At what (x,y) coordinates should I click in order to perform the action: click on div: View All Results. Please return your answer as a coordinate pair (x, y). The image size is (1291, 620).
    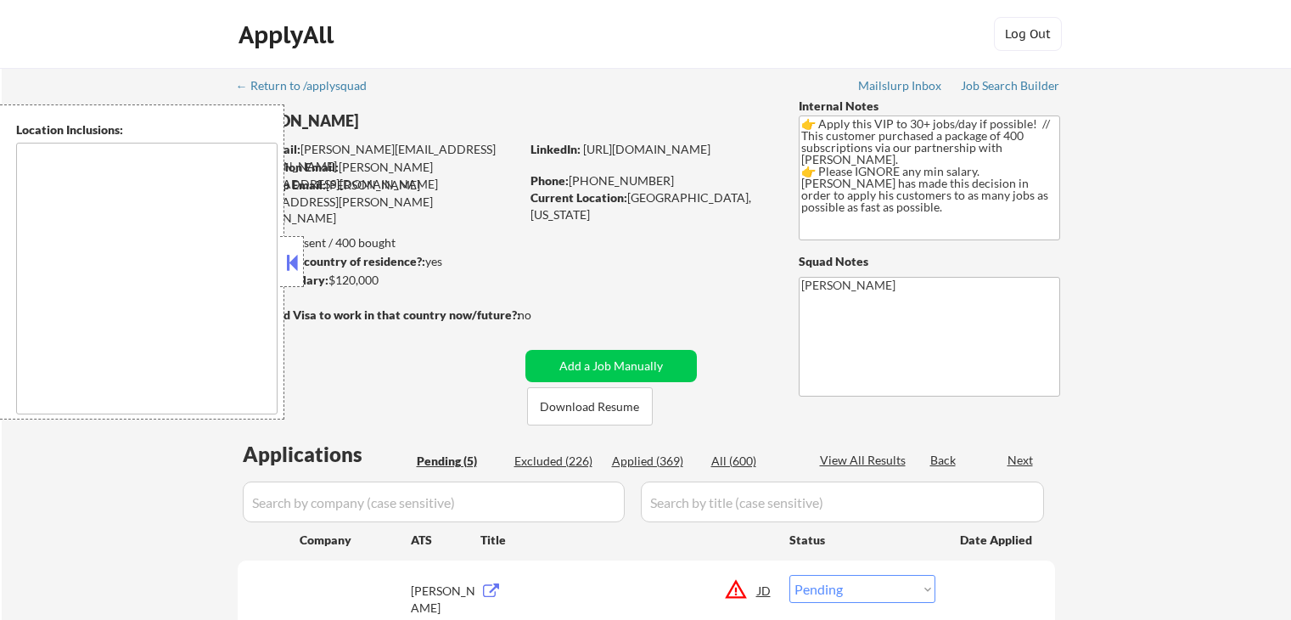
    Looking at the image, I should click on (865, 460).